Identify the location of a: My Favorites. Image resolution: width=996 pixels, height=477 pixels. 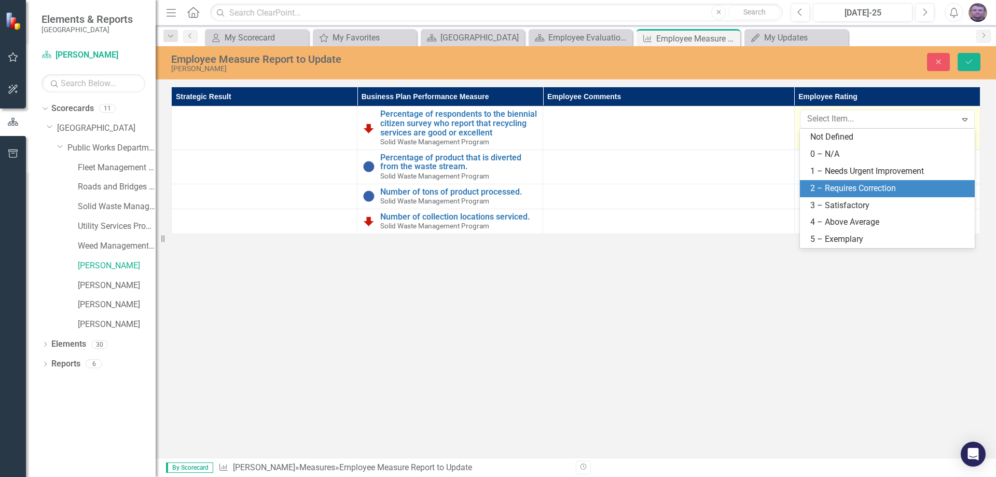
(365, 37).